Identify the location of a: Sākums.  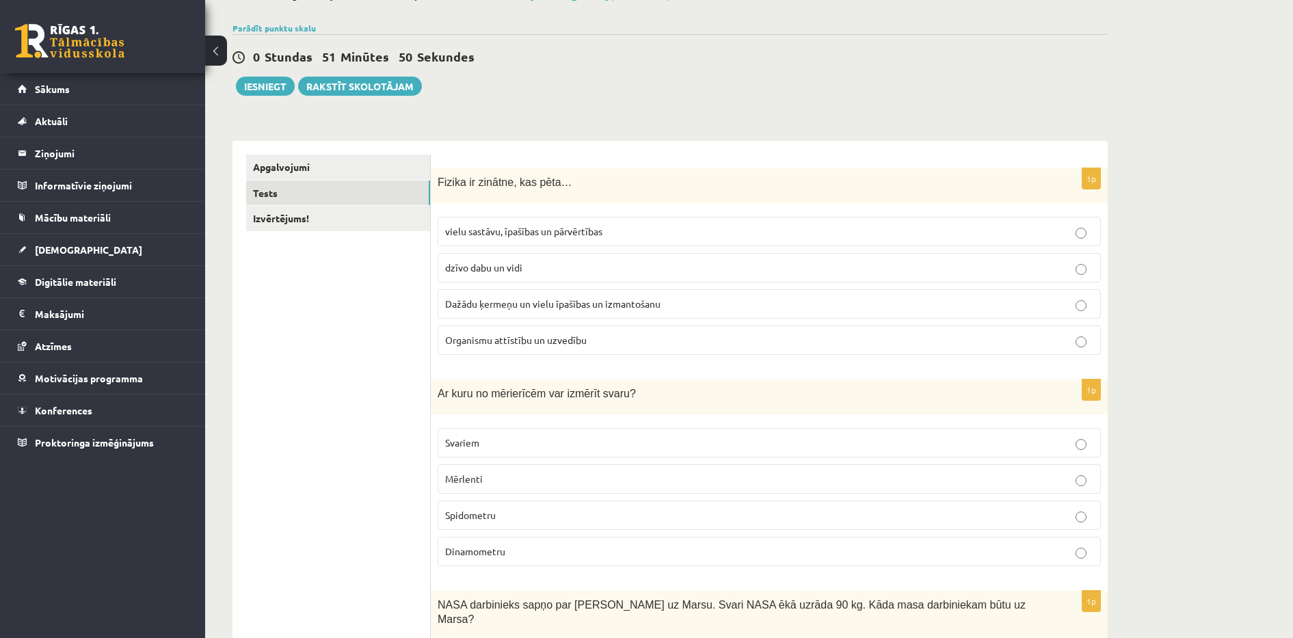
(103, 89).